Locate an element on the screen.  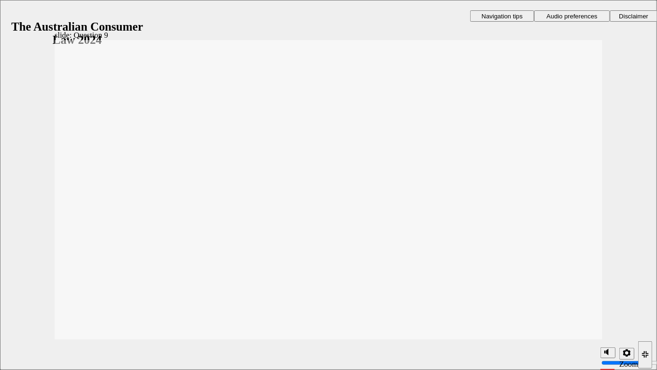
button: Settings is located at coordinates (627, 353).